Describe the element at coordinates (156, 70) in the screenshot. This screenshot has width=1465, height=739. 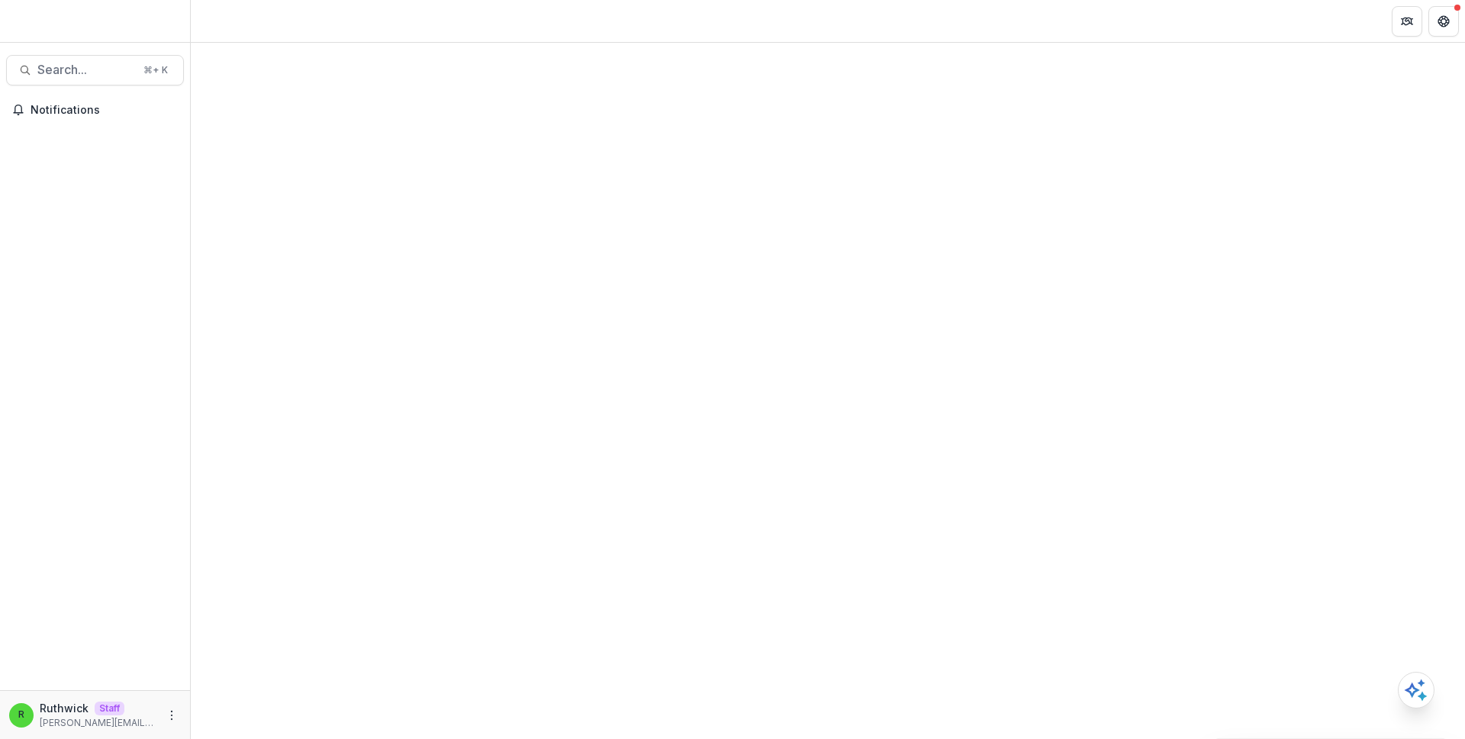
I see `div: ⌘ + K` at that location.